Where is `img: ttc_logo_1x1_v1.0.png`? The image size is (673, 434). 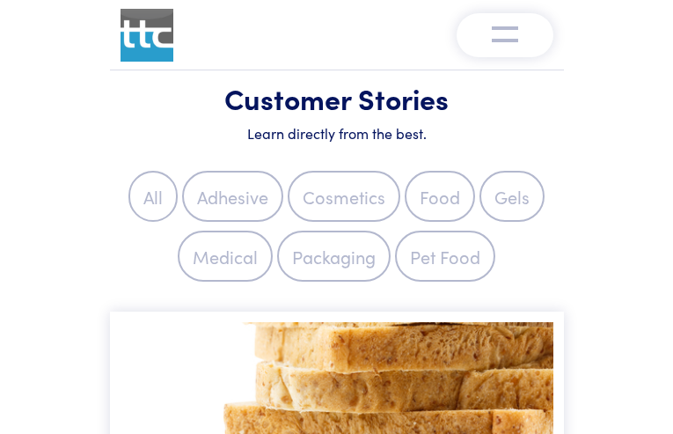 img: ttc_logo_1x1_v1.0.png is located at coordinates (147, 35).